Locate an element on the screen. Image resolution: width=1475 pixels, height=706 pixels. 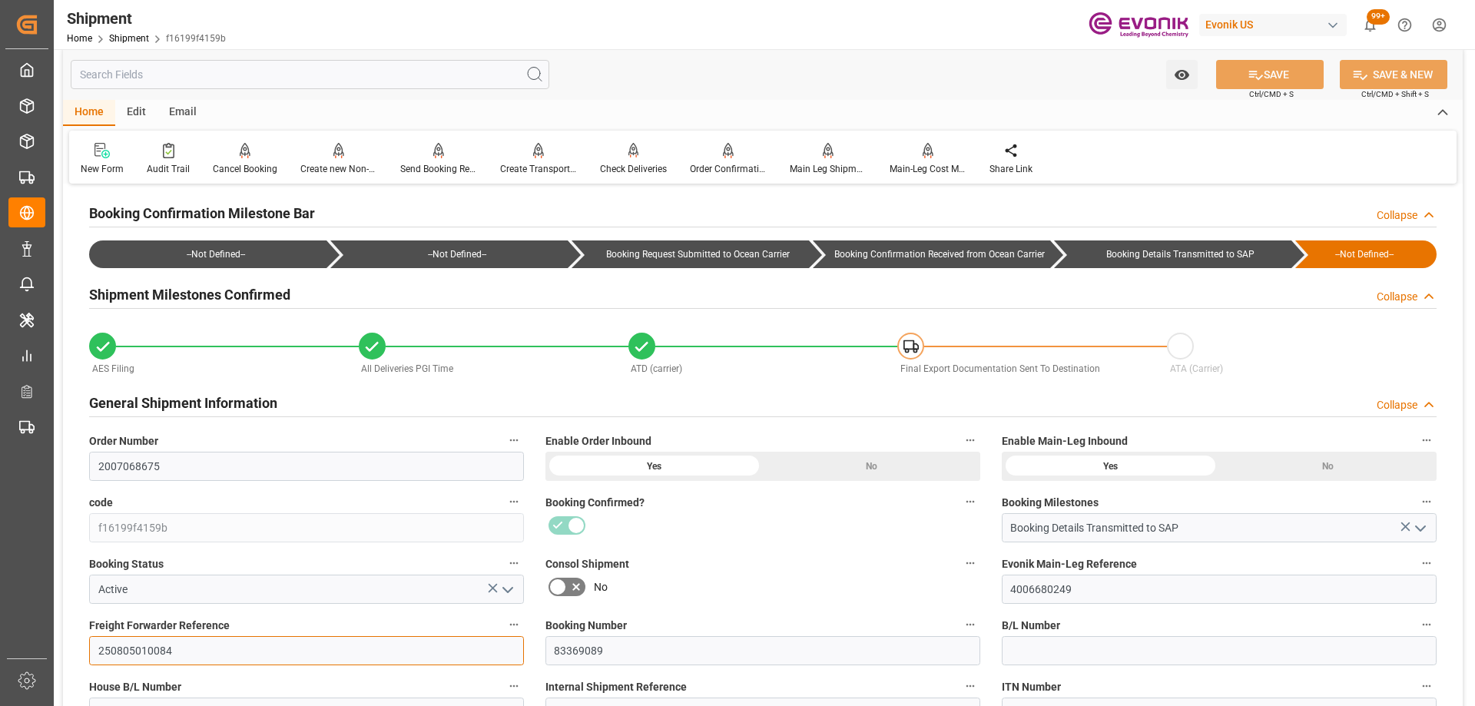
button: ITN Number is located at coordinates (1426, 686).